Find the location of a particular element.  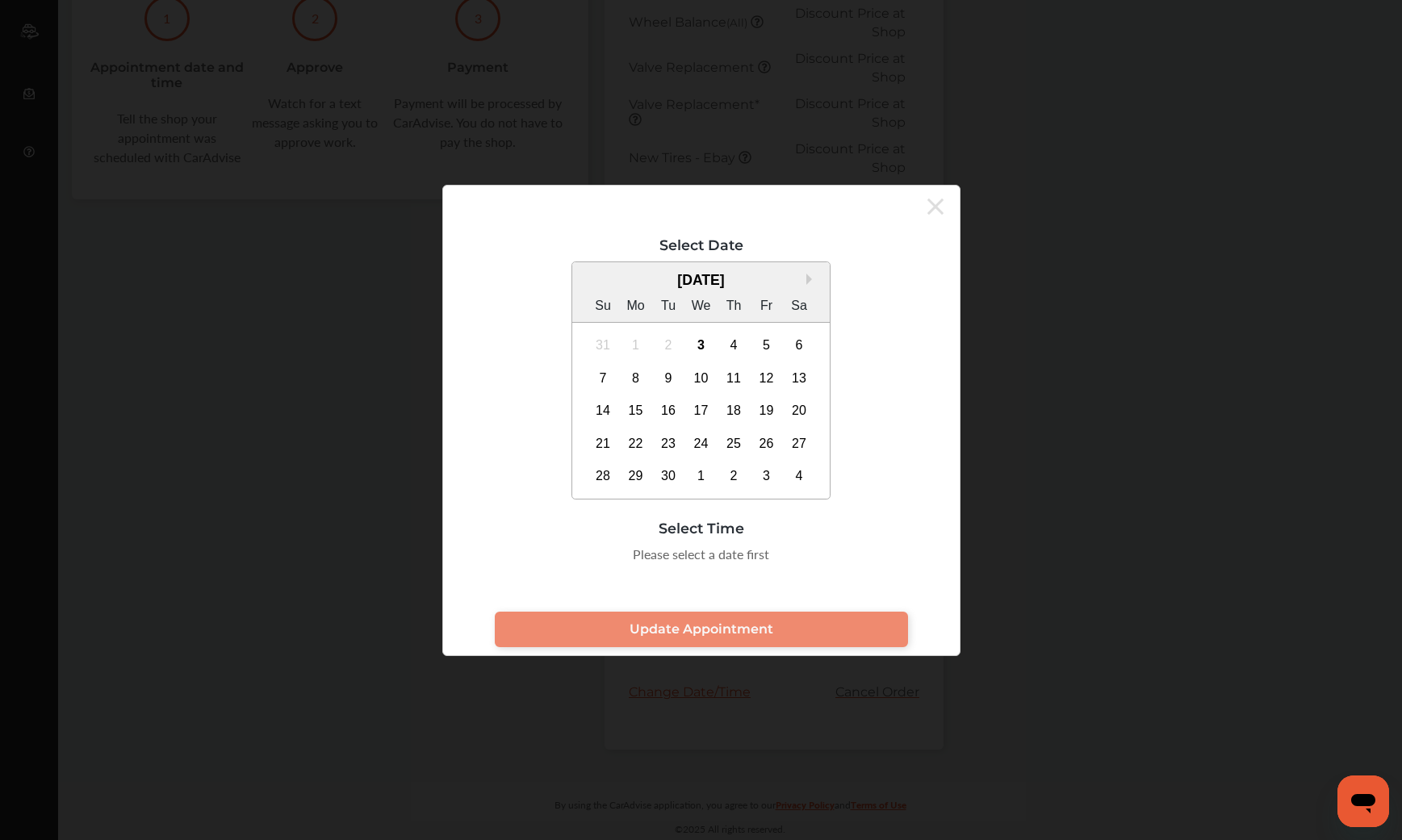

div: Choose Saturday, September 6th, 2025 is located at coordinates (799, 346).